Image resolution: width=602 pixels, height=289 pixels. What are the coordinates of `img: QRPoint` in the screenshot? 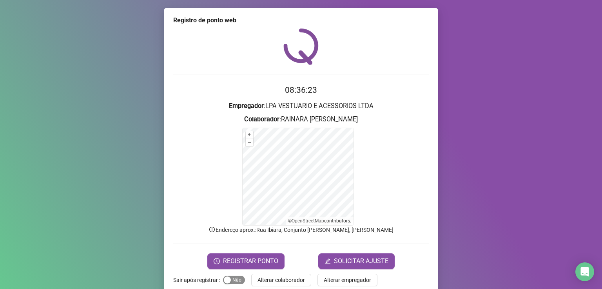 It's located at (301, 46).